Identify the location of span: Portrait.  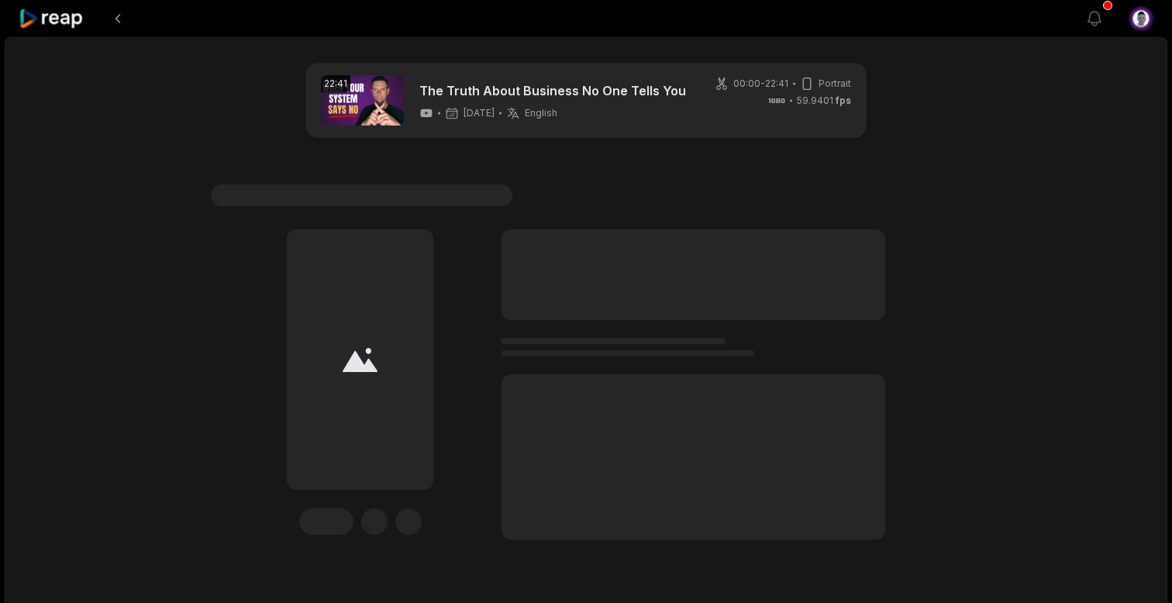
(835, 84).